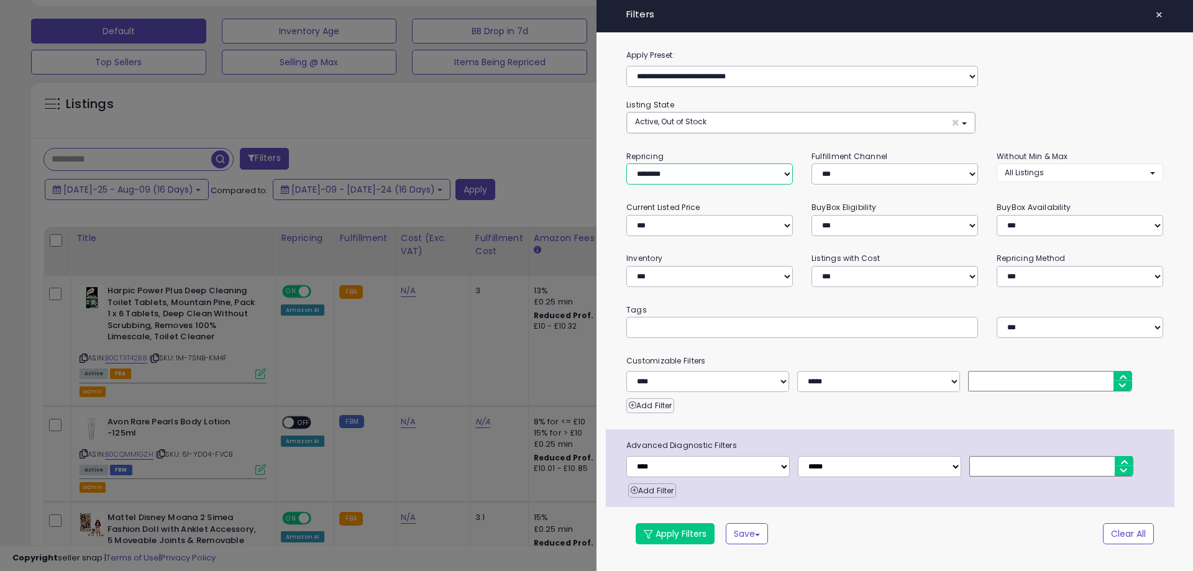 Image resolution: width=1193 pixels, height=571 pixels. What do you see at coordinates (747, 534) in the screenshot?
I see `button: Save` at bounding box center [747, 534].